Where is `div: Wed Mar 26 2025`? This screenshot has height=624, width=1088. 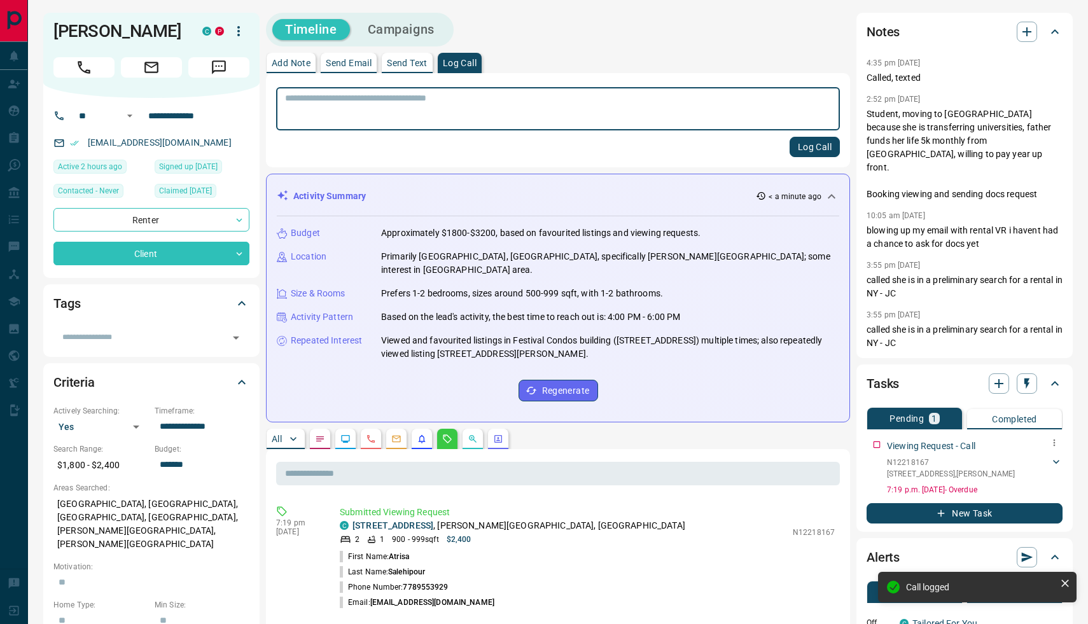 div: Wed Mar 26 2025 is located at coordinates (202, 169).